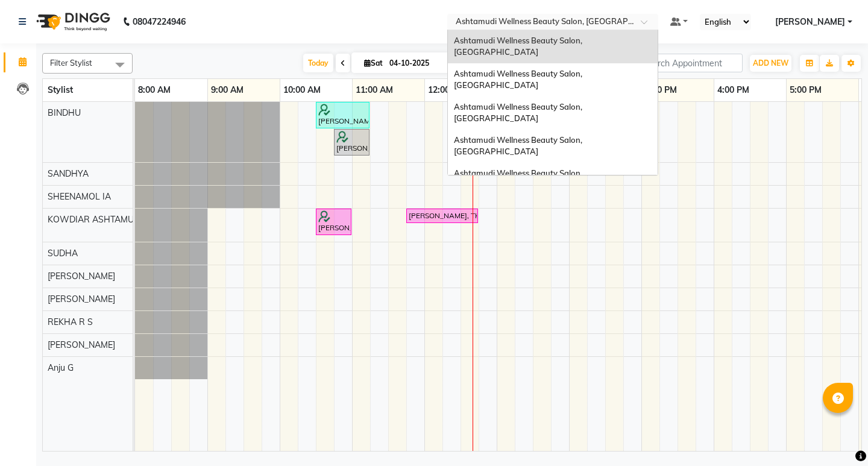 The image size is (868, 466). I want to click on span: Today, so click(318, 63).